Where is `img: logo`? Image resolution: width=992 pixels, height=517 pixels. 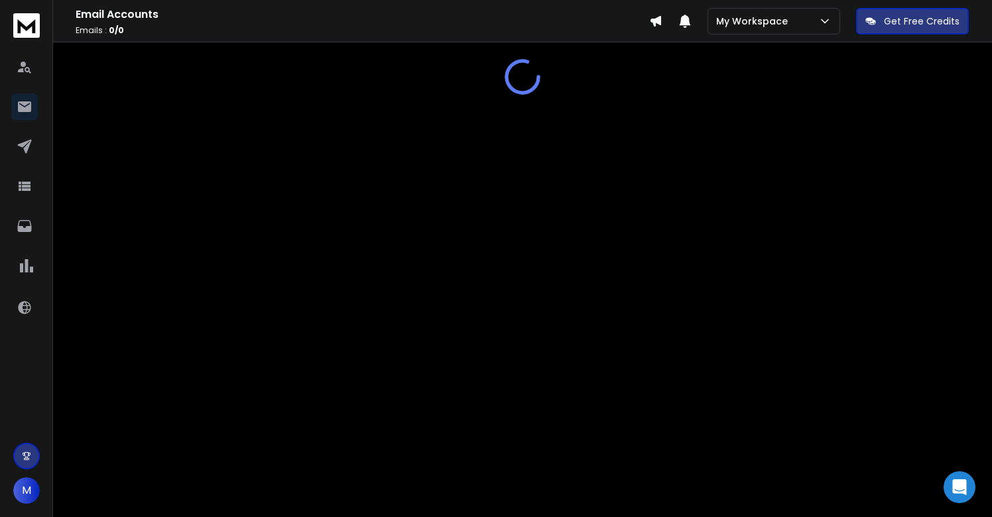 img: logo is located at coordinates (27, 25).